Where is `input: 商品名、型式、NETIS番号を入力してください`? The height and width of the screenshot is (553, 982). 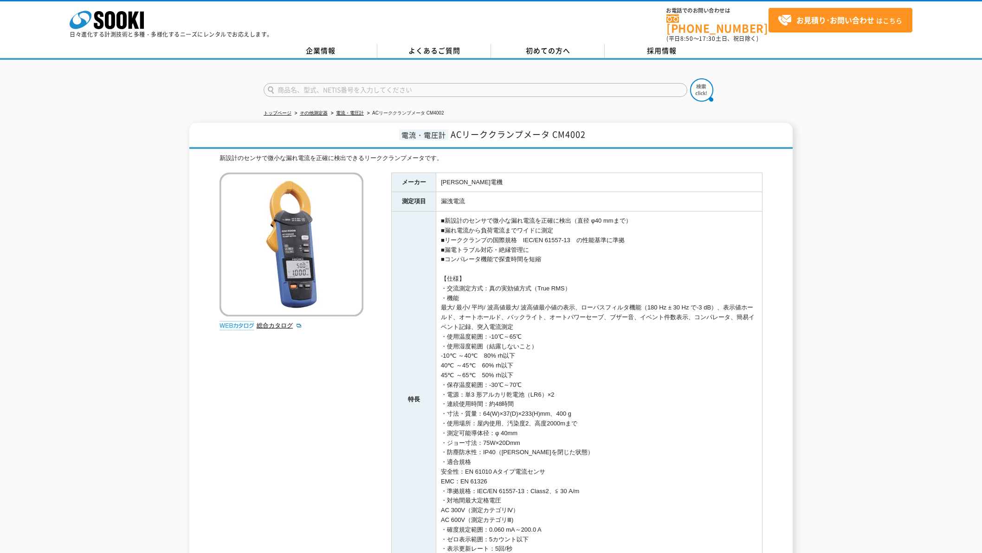
input: 商品名、型式、NETIS番号を入力してください is located at coordinates (475, 90).